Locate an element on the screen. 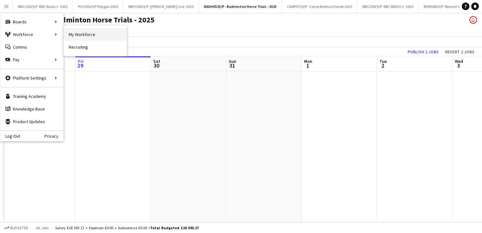  div: Salary £18 593.17 + Expenses £0.00 + Subsistence £0.00 = is located at coordinates (127, 227).